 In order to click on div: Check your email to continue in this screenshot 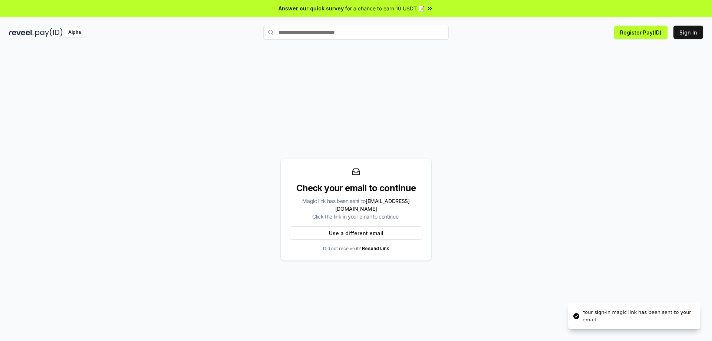, I will do `click(356, 188)`.